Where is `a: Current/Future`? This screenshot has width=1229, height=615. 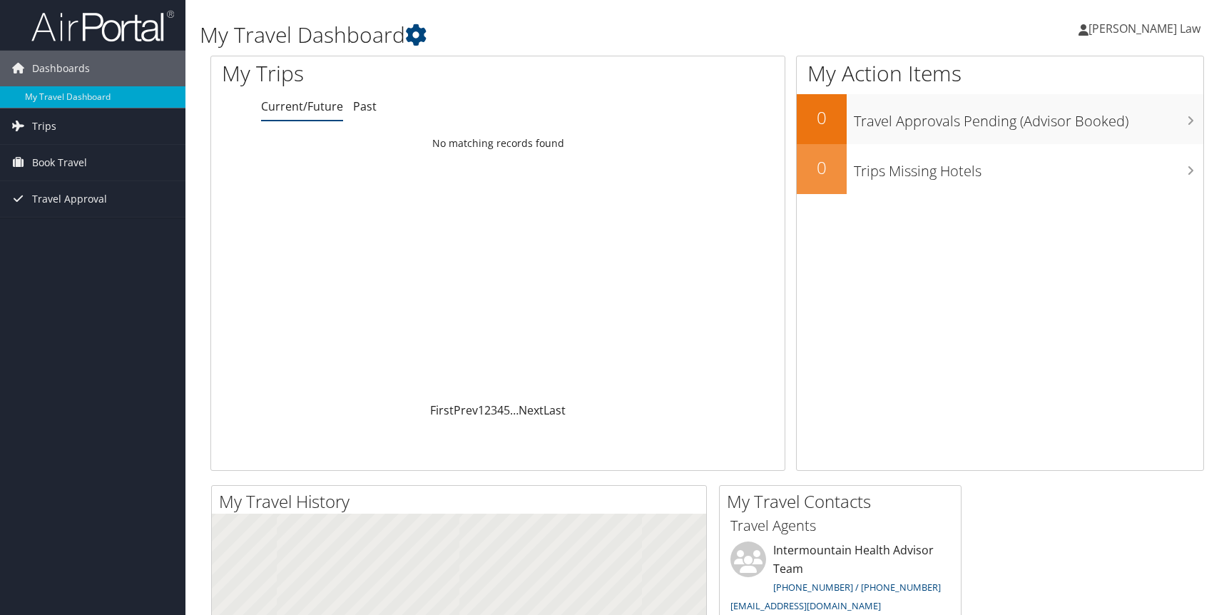
a: Current/Future is located at coordinates (302, 106).